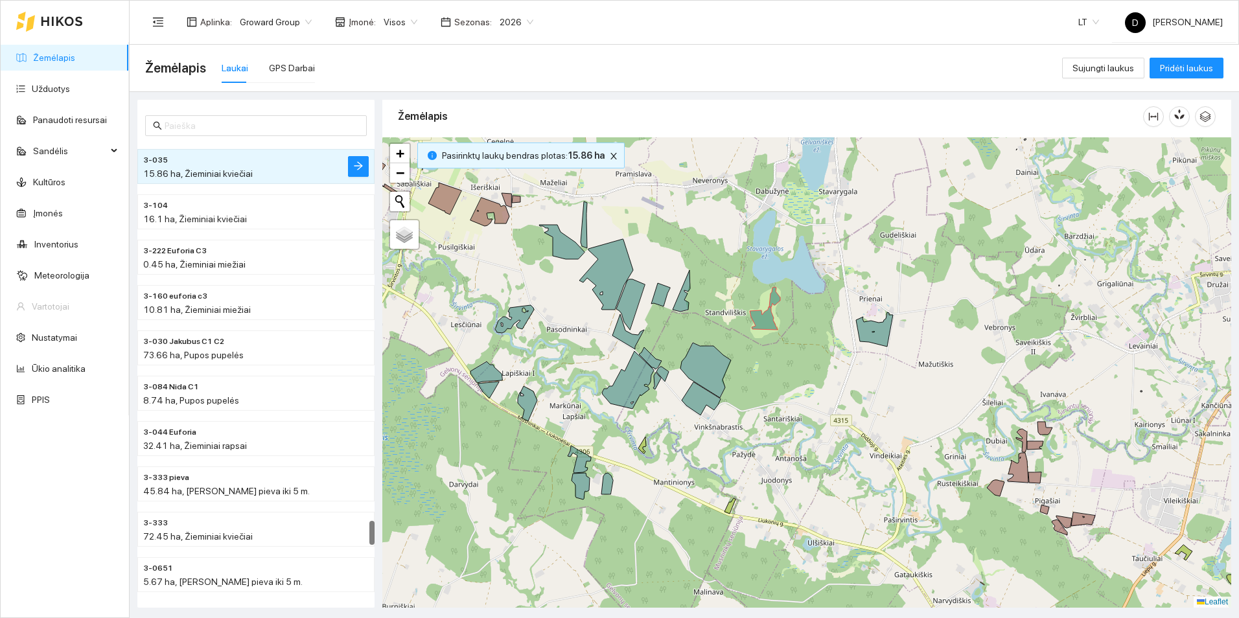 Image resolution: width=1239 pixels, height=618 pixels. Describe the element at coordinates (175, 251) in the screenshot. I see `span: 3-222 Euforia C3` at that location.